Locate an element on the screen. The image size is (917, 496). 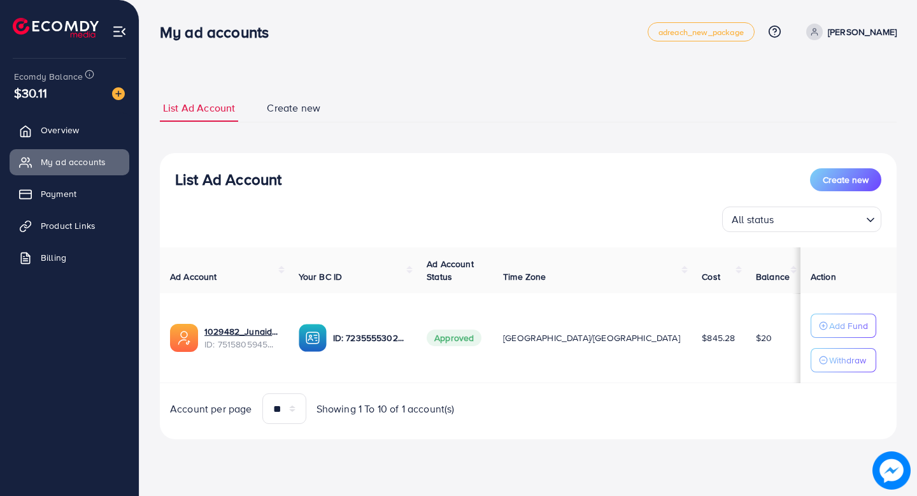
span: Account per page is located at coordinates (211, 408).